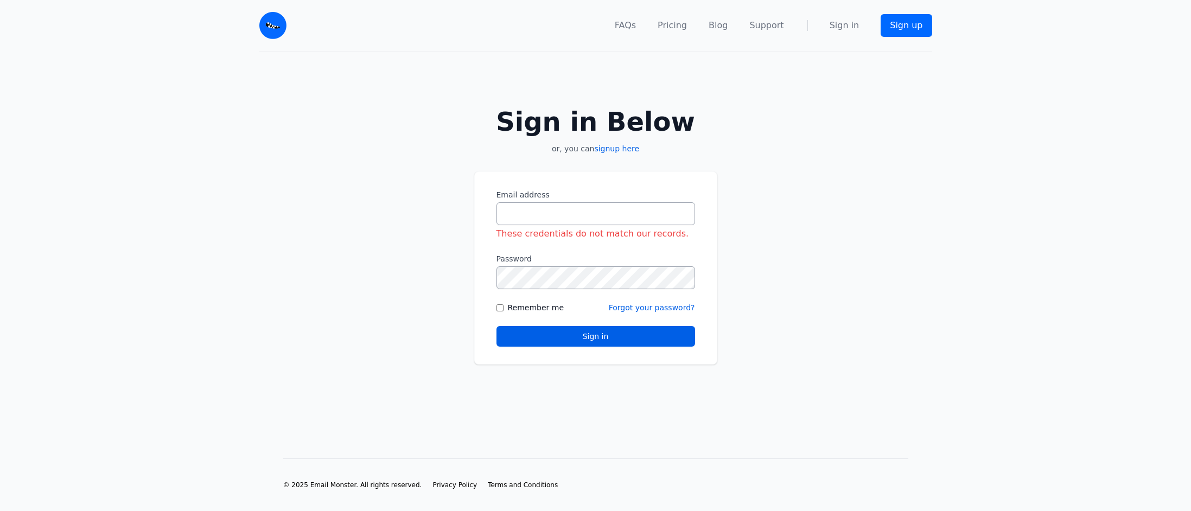 The height and width of the screenshot is (511, 1191). What do you see at coordinates (672, 26) in the screenshot?
I see `a: Pricing` at bounding box center [672, 26].